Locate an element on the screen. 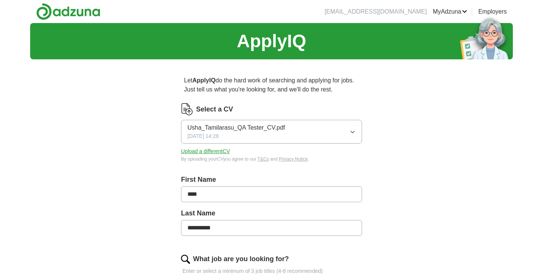 Image resolution: width=543 pixels, height=274 pixels. img: CV Icon is located at coordinates (187, 109).